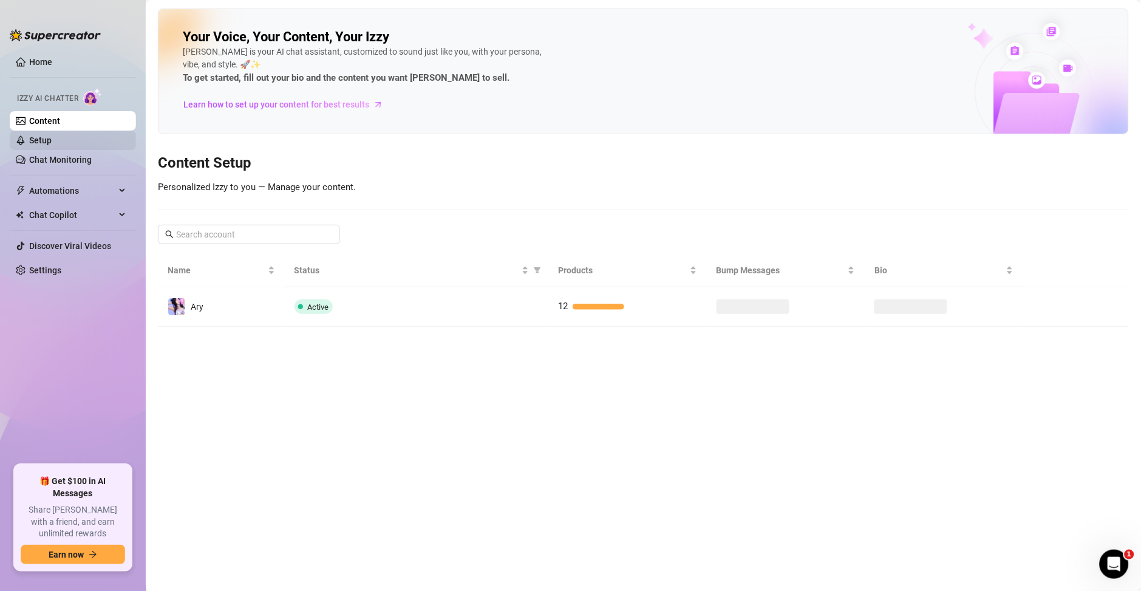 This screenshot has height=591, width=1141. I want to click on img: Ary, so click(177, 307).